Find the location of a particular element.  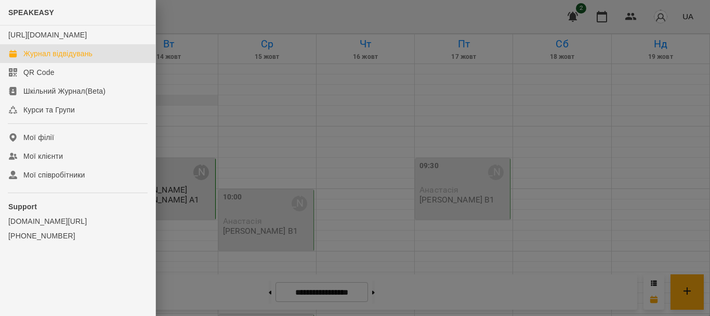

div: Курси та Групи is located at coordinates (49, 110).